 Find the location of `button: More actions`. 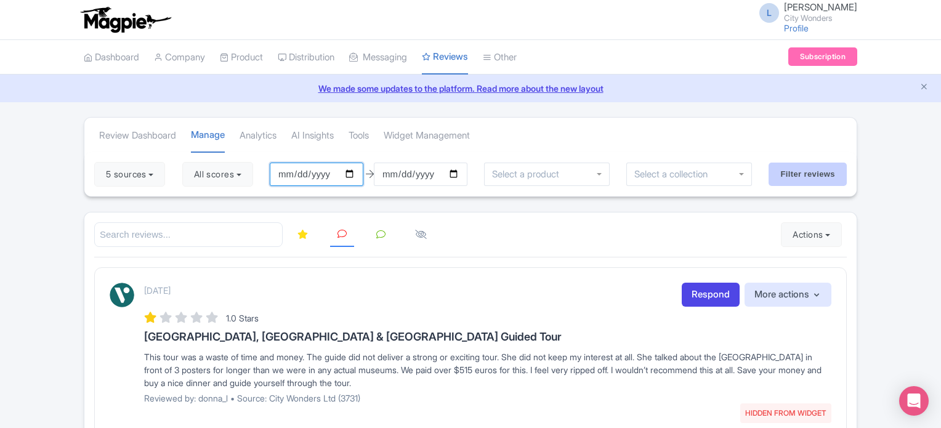

button: More actions is located at coordinates (788, 294).